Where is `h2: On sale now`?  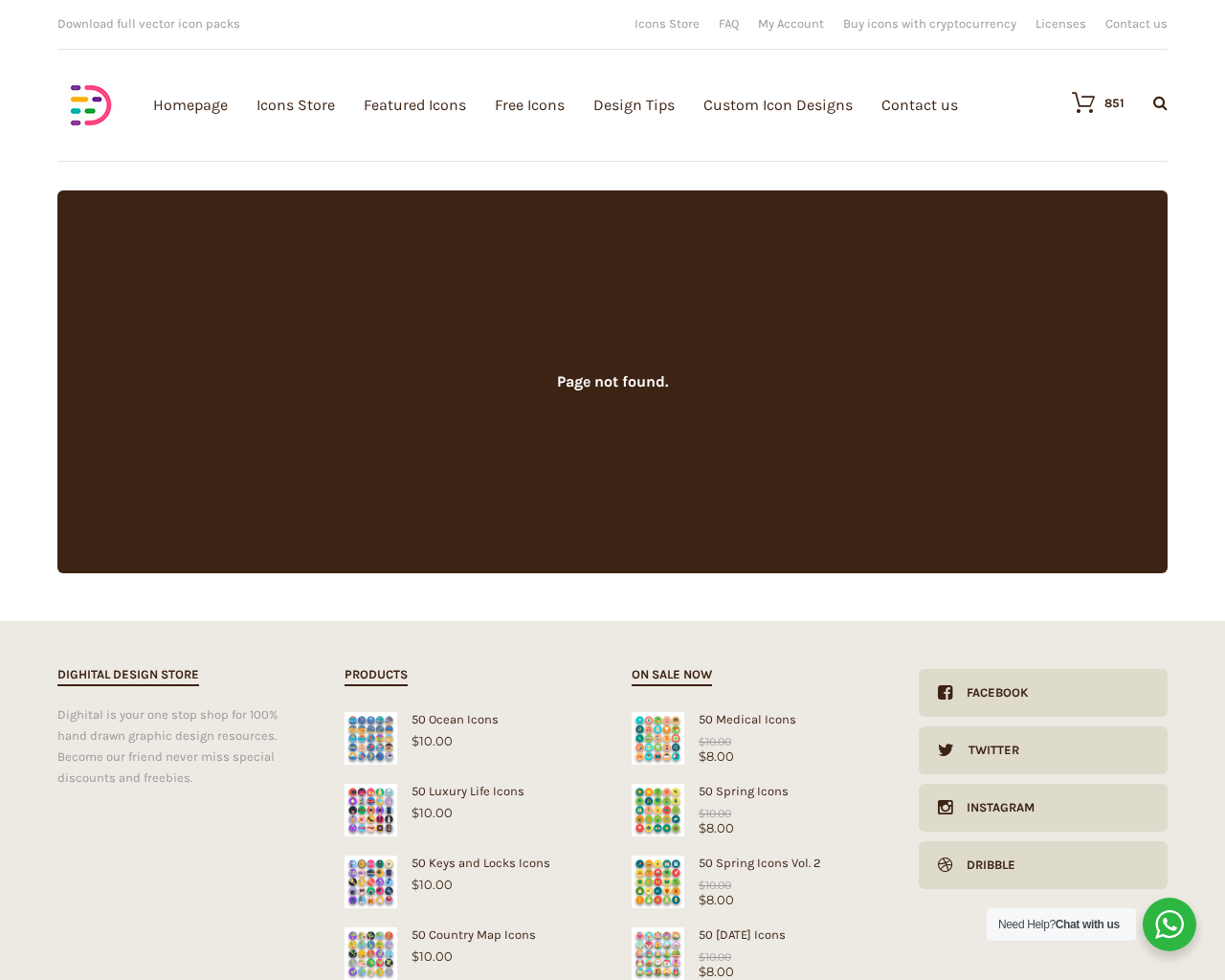 h2: On sale now is located at coordinates (672, 675).